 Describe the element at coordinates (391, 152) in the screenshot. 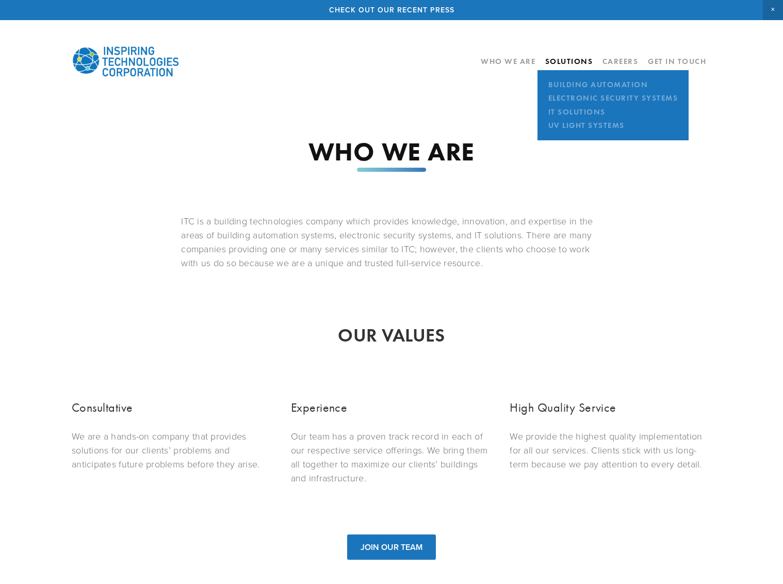

I see `h1: WHO WE ARE` at that location.